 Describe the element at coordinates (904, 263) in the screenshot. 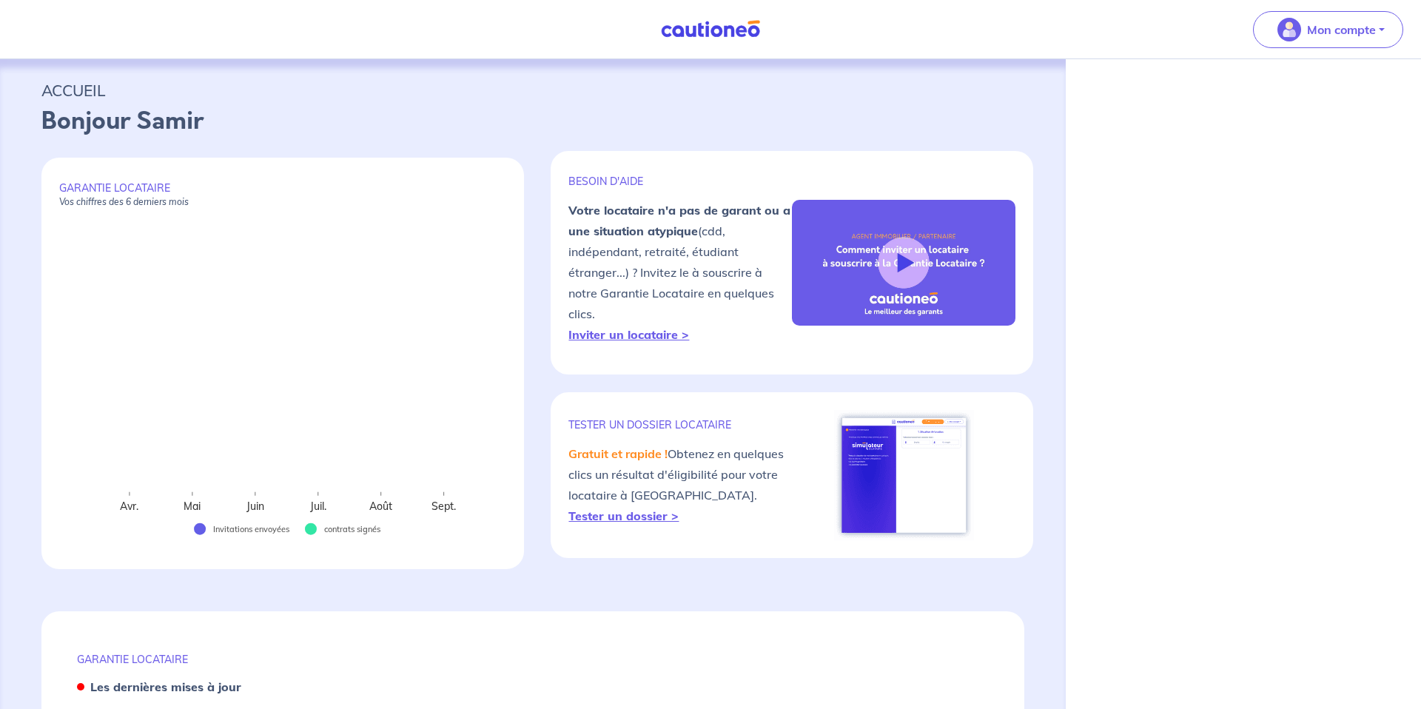

I see `img: video-gli-new-none.jpg` at that location.